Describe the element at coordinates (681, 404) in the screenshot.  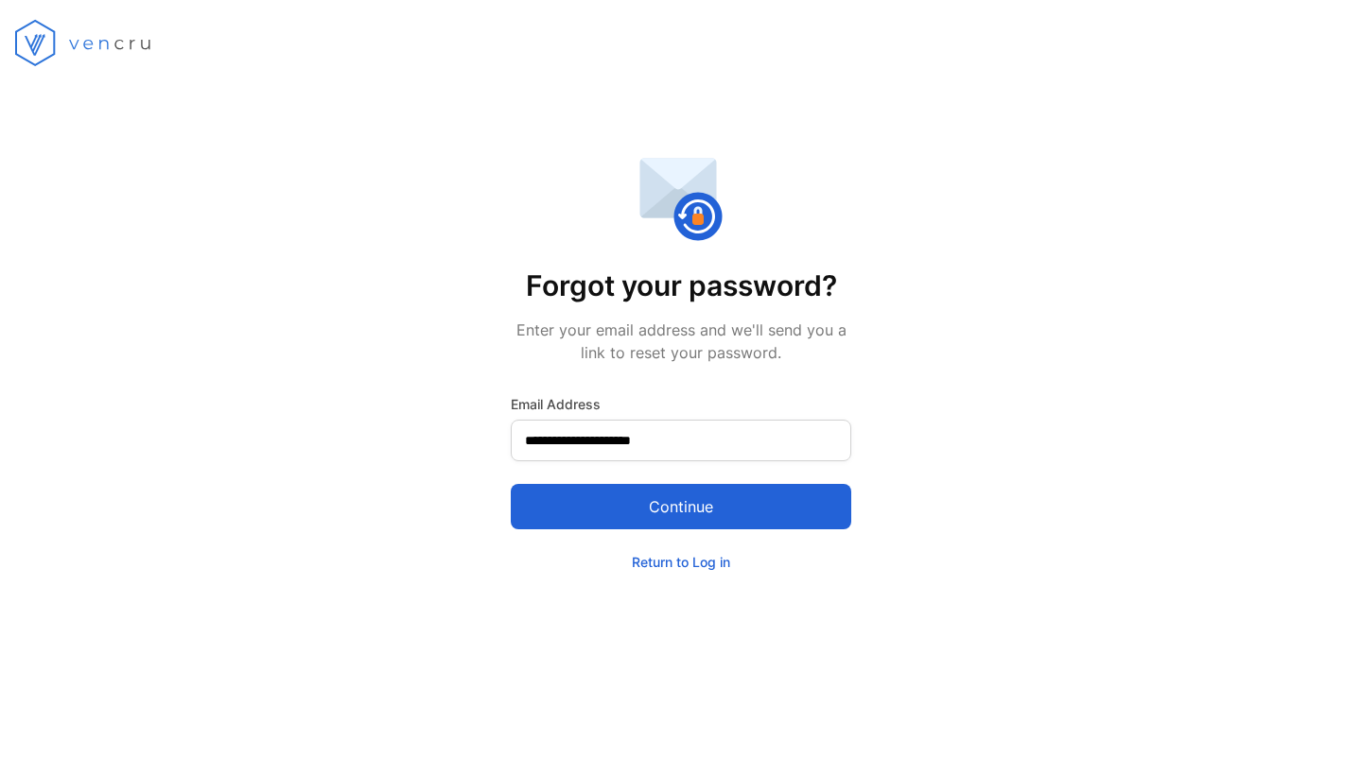
I see `label: Email Address` at that location.